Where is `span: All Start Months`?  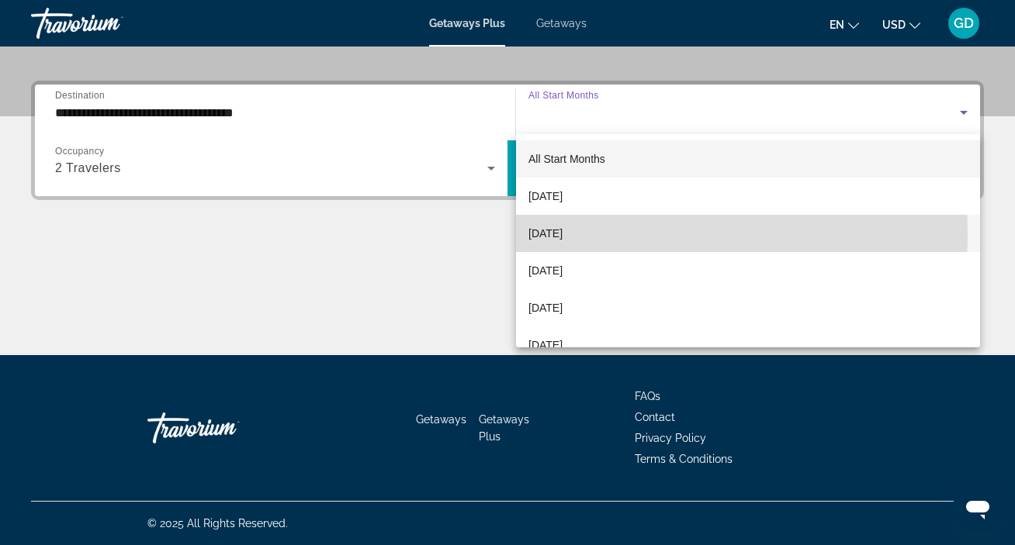 span: All Start Months is located at coordinates (566, 159).